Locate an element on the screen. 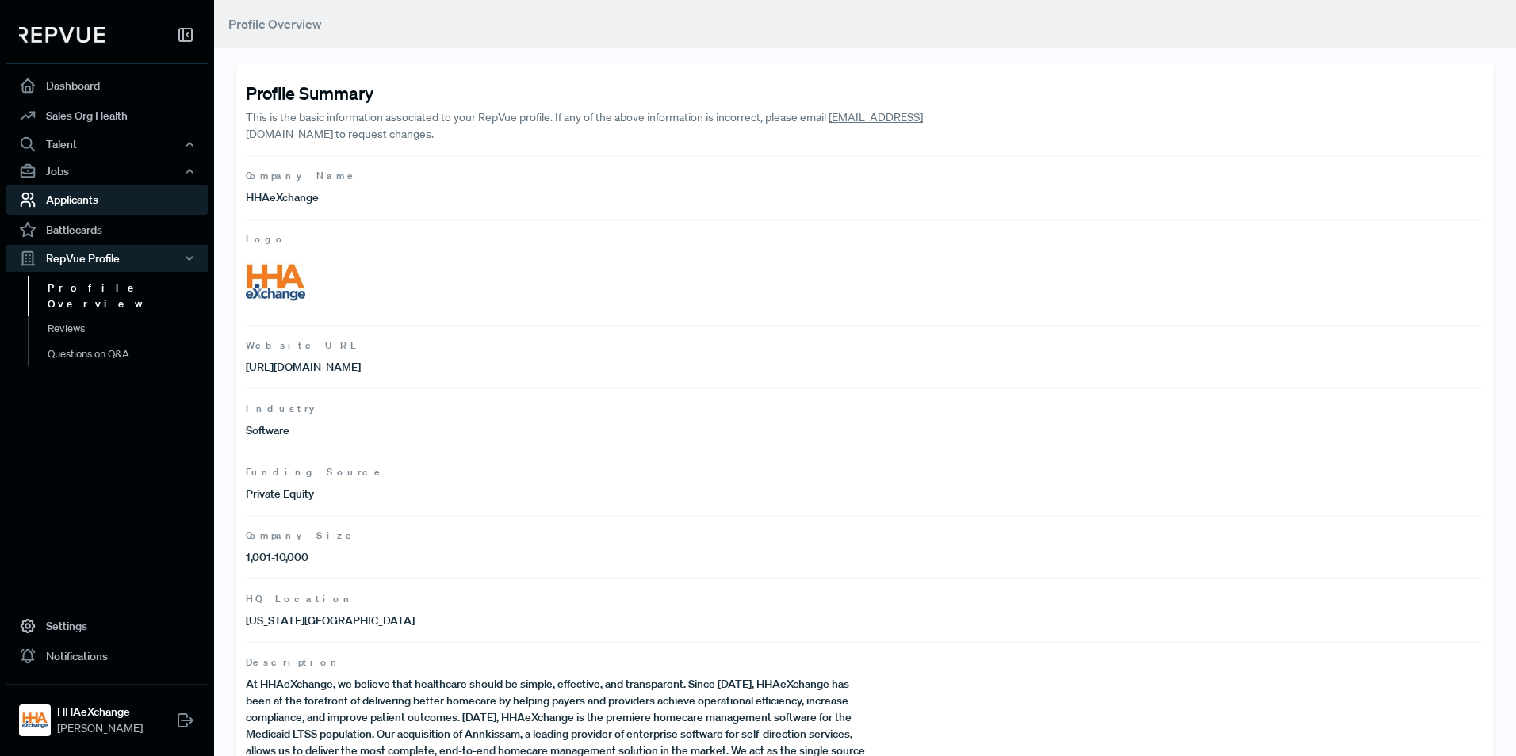 This screenshot has height=756, width=1516. p: 1,001-10,000 is located at coordinates (555, 557).